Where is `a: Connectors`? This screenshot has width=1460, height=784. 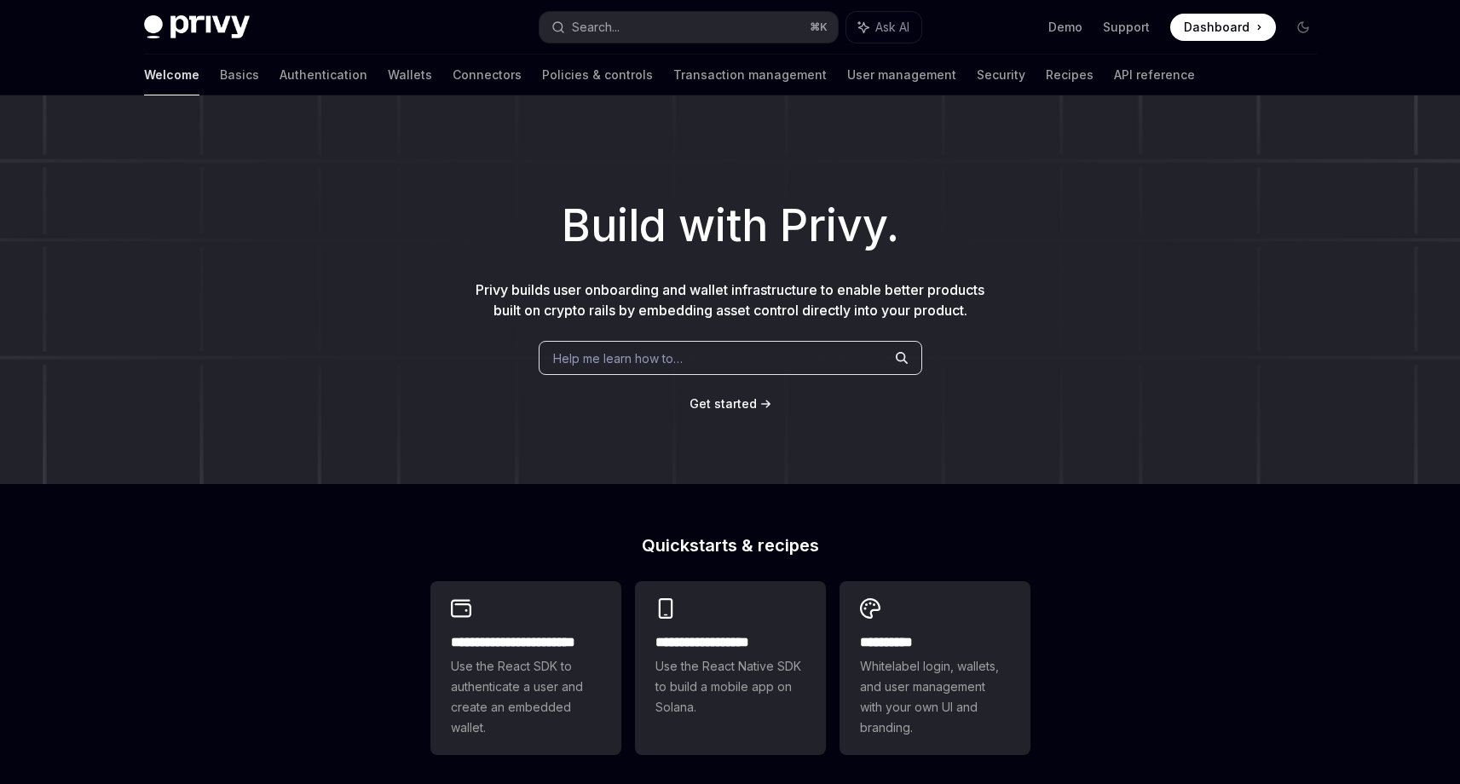 a: Connectors is located at coordinates (487, 75).